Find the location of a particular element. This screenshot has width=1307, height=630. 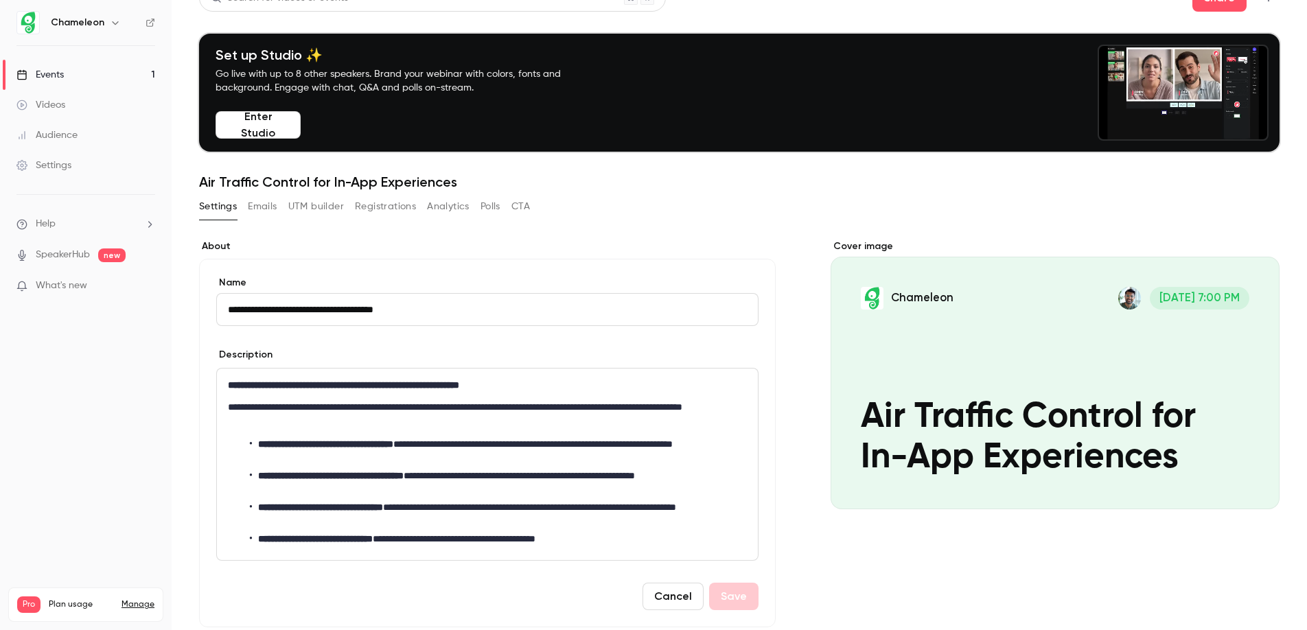

img: Chameleon is located at coordinates (28, 23).